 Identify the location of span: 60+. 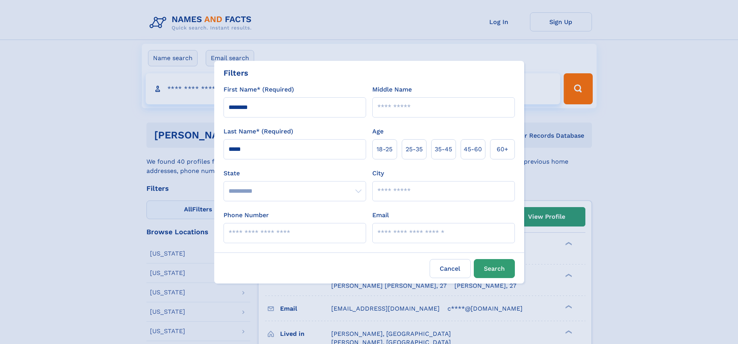
(503, 149).